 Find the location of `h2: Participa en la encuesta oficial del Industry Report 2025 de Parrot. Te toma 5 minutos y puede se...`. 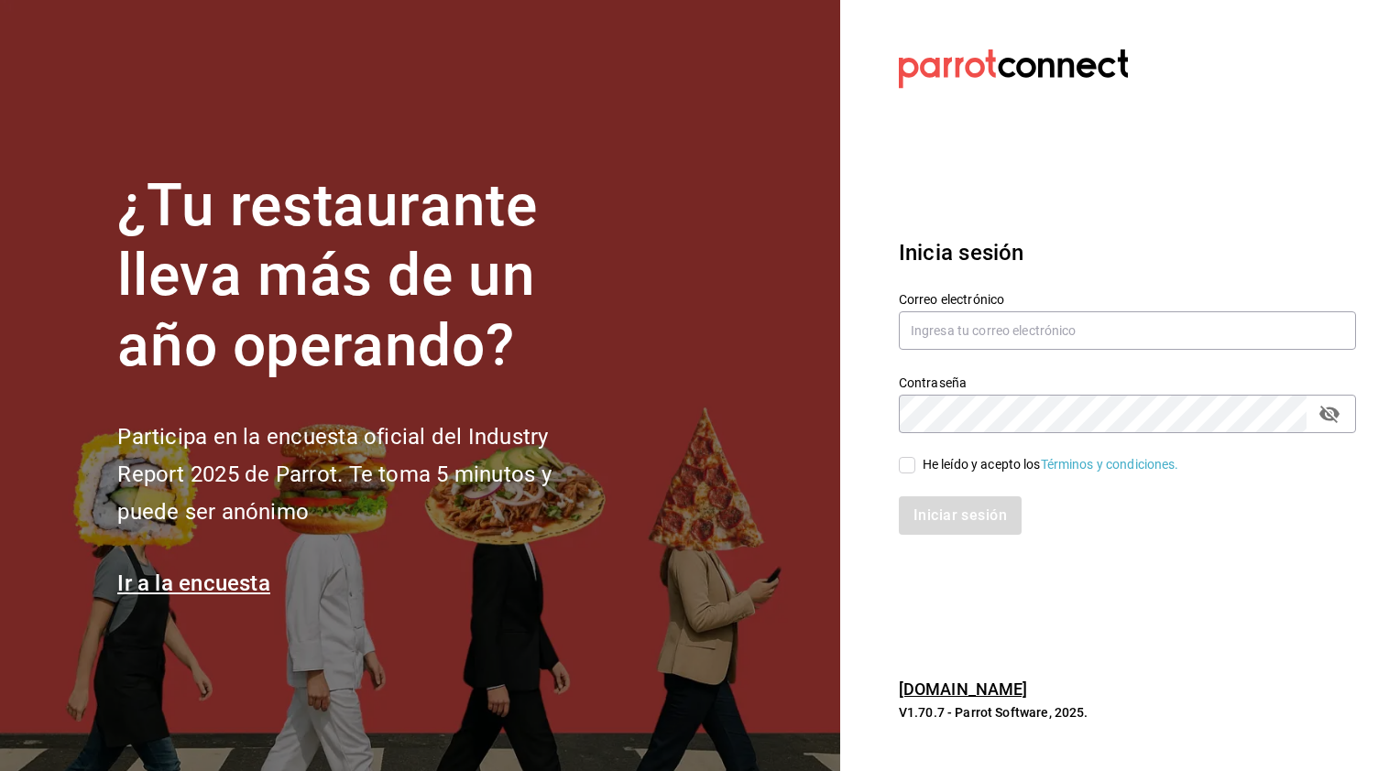

h2: Participa en la encuesta oficial del Industry Report 2025 de Parrot. Te toma 5 minutos y puede se... is located at coordinates (365, 475).